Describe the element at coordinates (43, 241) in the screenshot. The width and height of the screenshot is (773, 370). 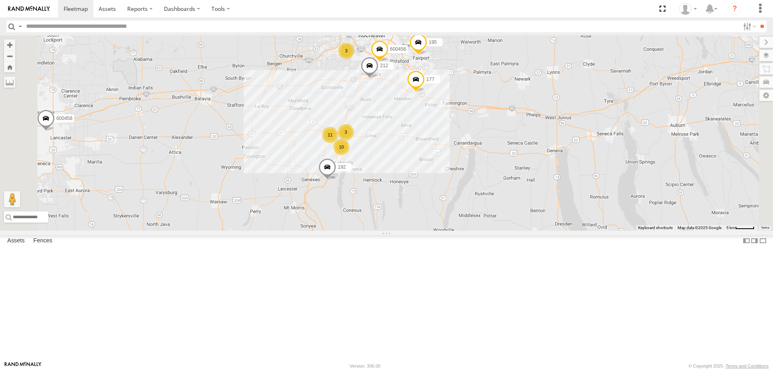
I see `label: Fences` at that location.